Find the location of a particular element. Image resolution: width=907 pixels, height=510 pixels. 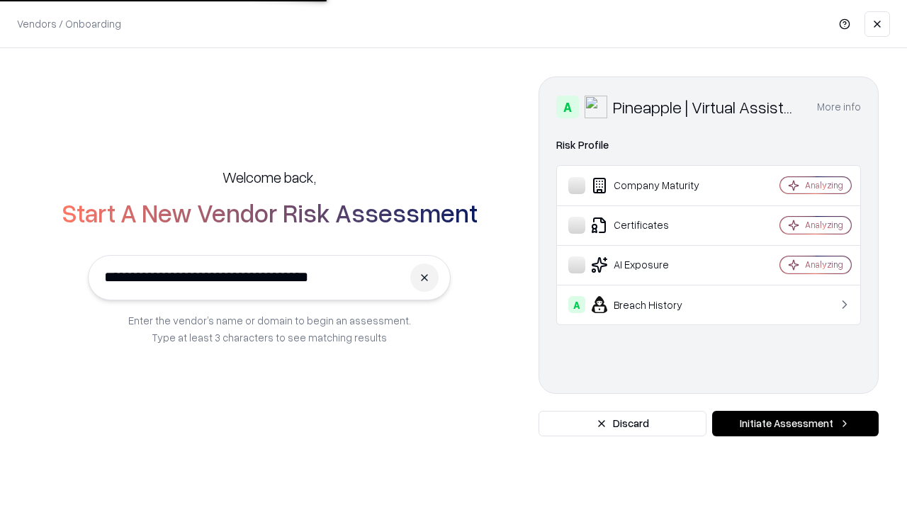

div: Risk Profile is located at coordinates (709, 145).